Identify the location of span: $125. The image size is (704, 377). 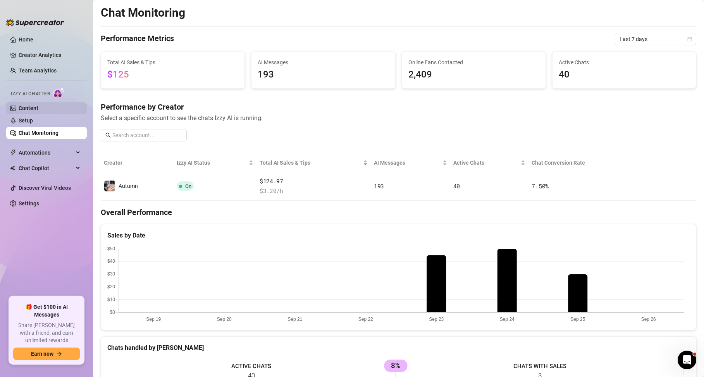
(118, 74).